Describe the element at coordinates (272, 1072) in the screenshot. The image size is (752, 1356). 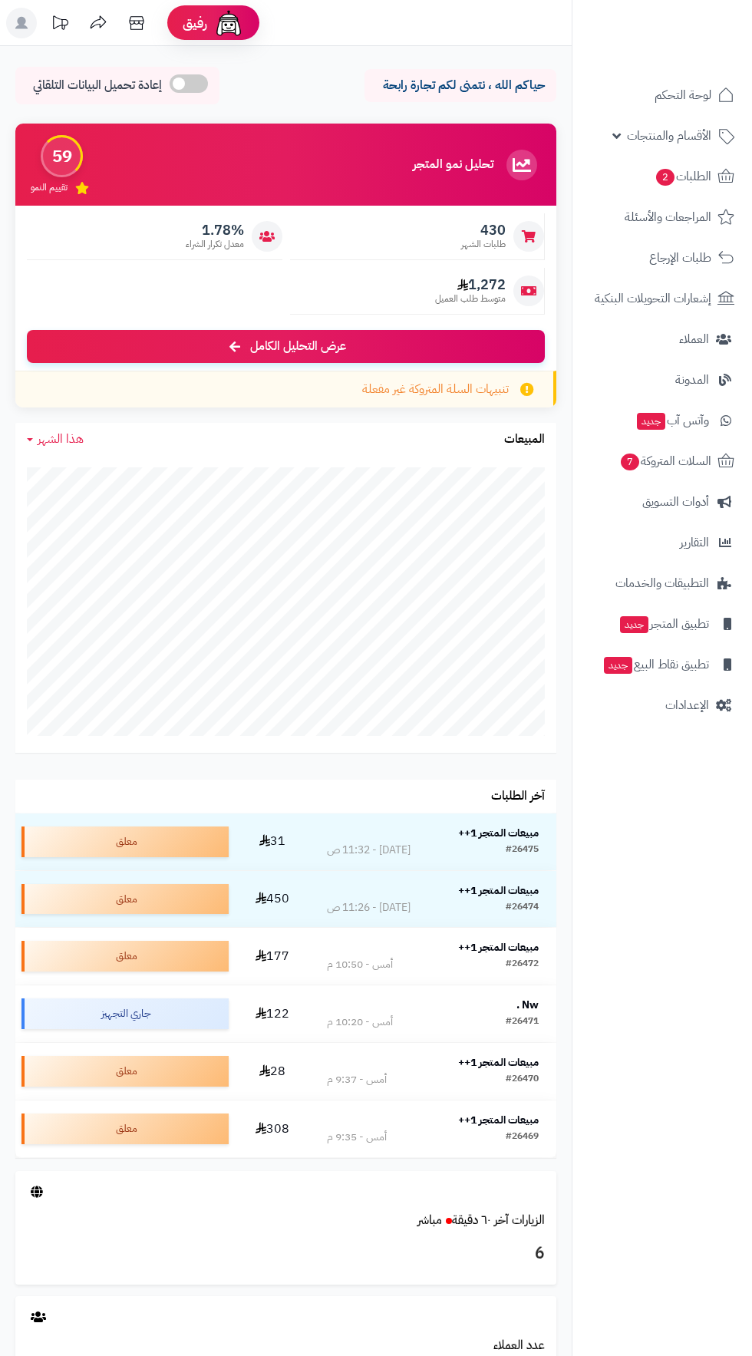
I see `td: 28` at that location.